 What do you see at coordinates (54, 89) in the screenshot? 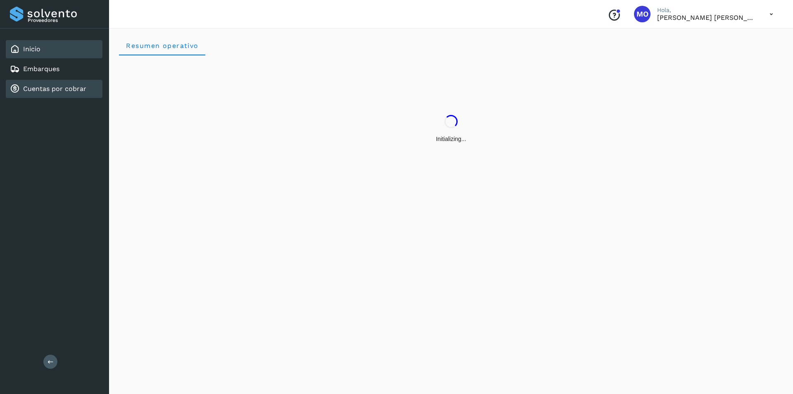
I see `div: Cuentas por cobrar` at bounding box center [54, 89].